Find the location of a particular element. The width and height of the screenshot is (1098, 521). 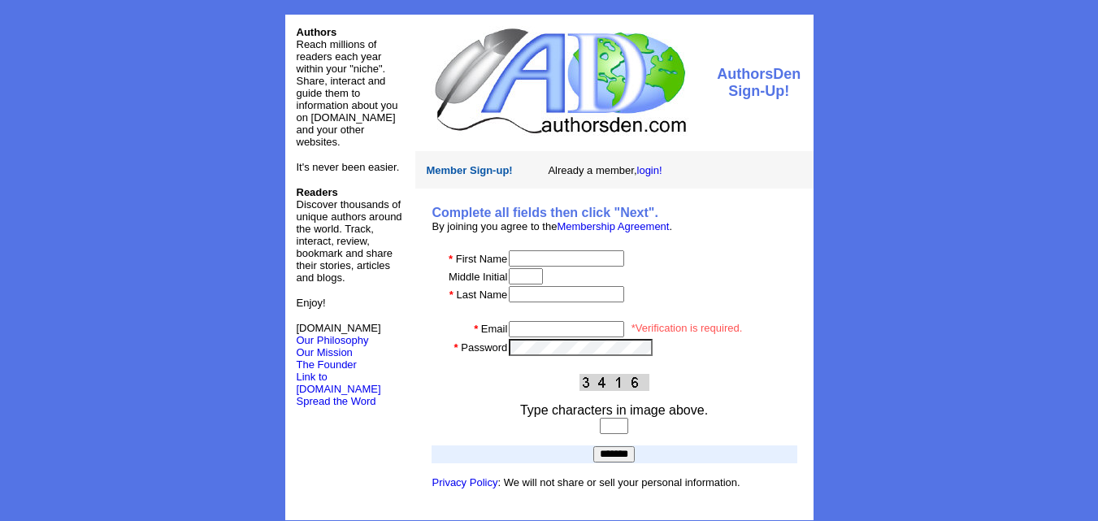

font: Already a member, is located at coordinates (605, 170).